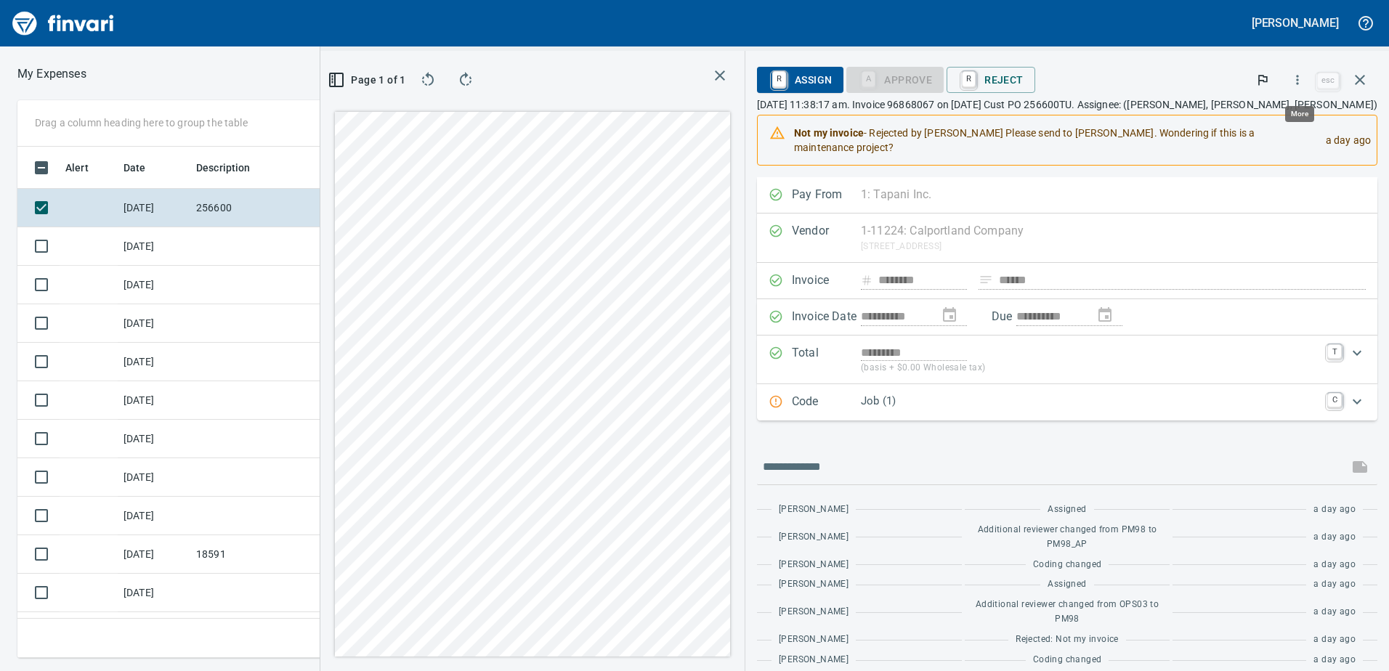  What do you see at coordinates (256, 554) in the screenshot?
I see `td: 18591` at bounding box center [256, 554].